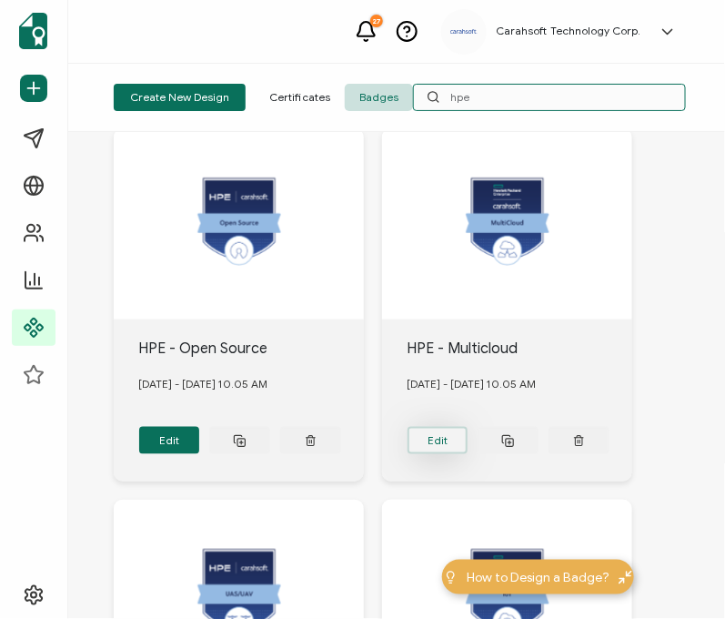  Describe the element at coordinates (464, 32) in the screenshot. I see `img: a9ee5910-6a38-4b3f-8289-cffb42fa798b.svg` at that location.